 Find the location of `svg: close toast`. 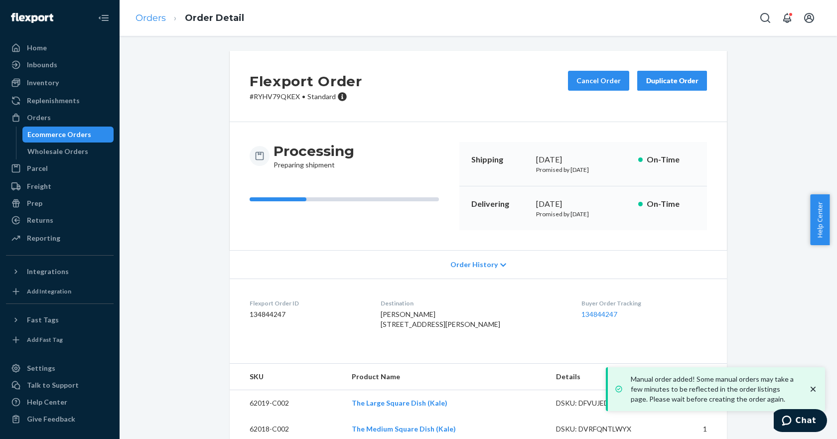

svg: close toast is located at coordinates (813, 389).